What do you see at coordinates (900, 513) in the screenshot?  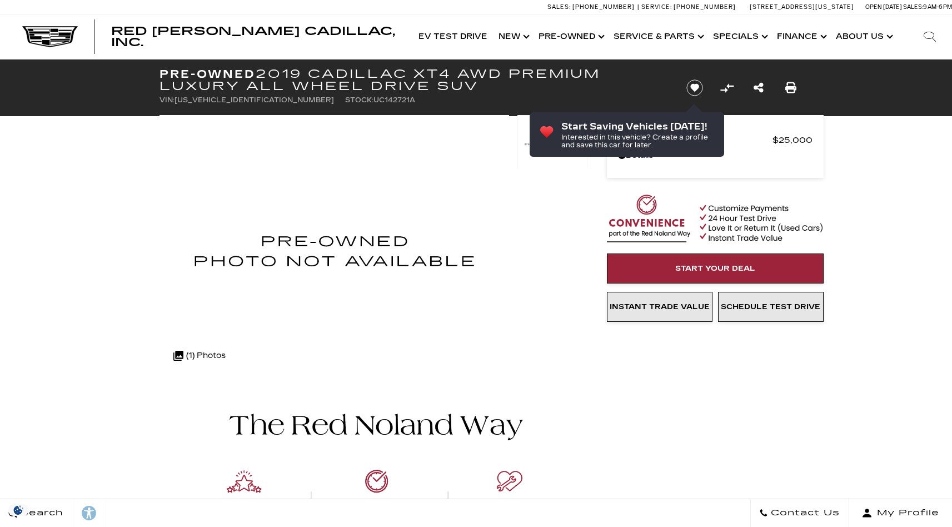 I see `button: Open user profile menu` at bounding box center [900, 513].